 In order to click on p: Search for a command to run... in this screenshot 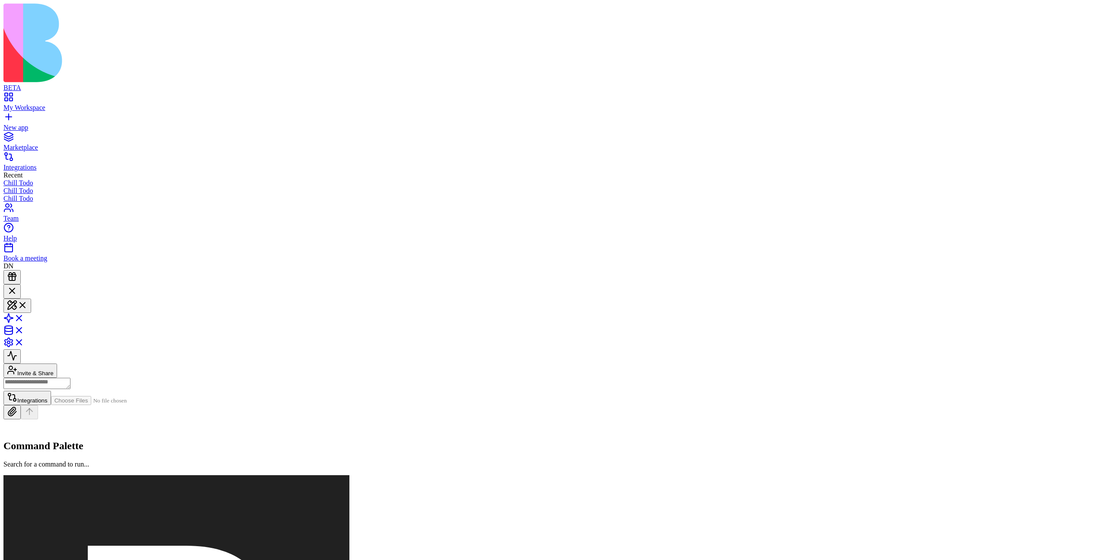, I will do `click(554, 464)`.